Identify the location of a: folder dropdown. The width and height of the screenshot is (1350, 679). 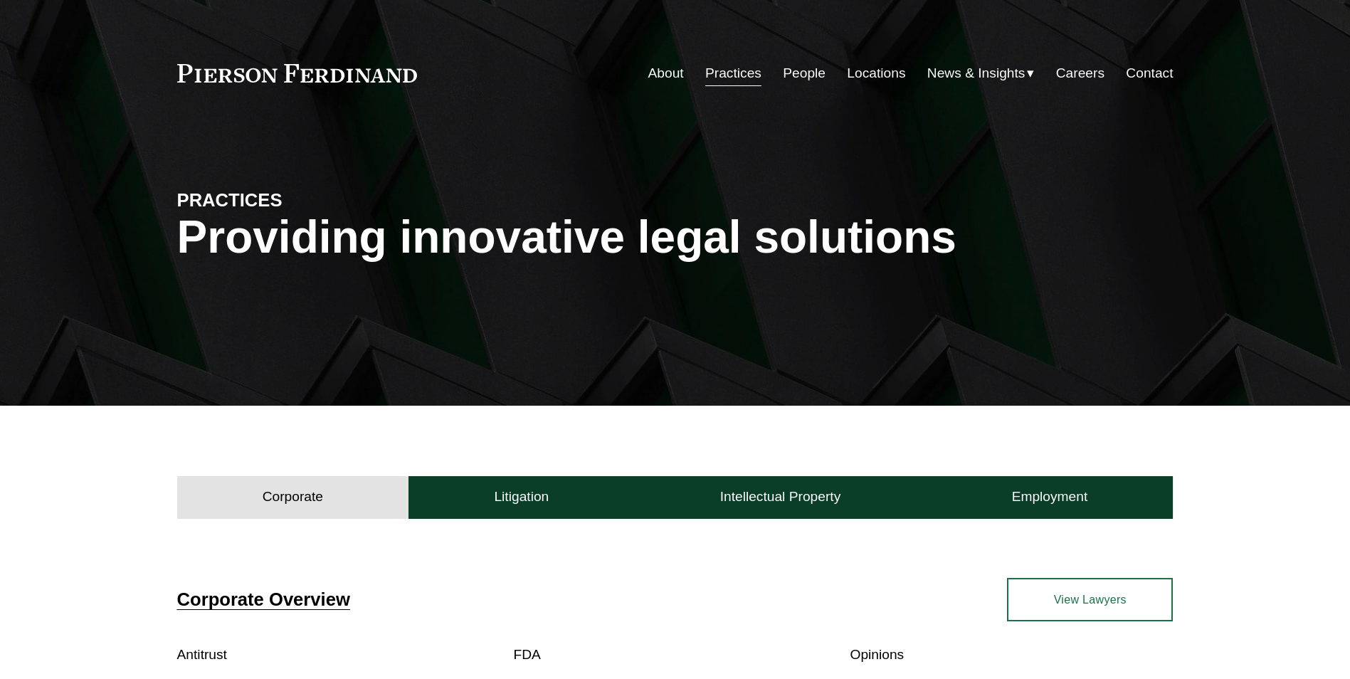
(981, 73).